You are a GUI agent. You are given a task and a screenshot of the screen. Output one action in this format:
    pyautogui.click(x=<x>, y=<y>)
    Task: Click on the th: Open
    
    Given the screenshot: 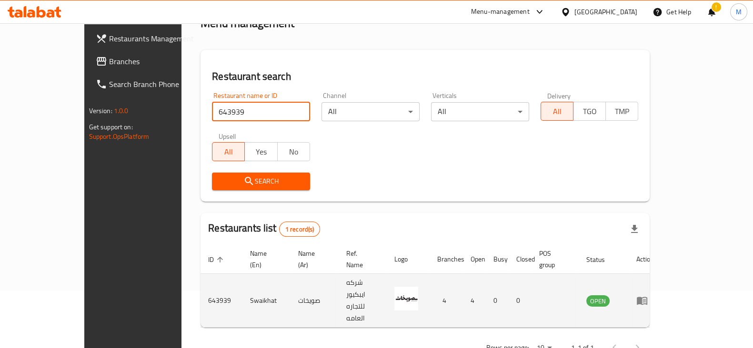 What is the action you would take?
    pyautogui.click(x=474, y=259)
    